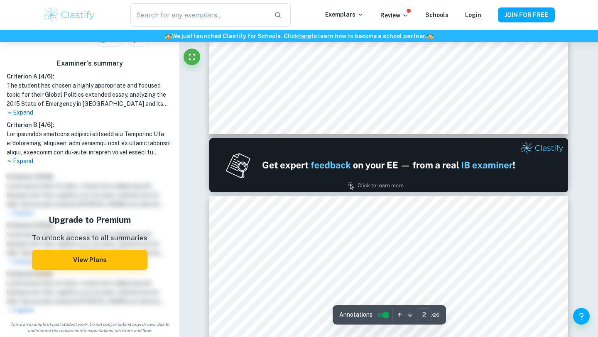 This screenshot has width=598, height=337. Describe the element at coordinates (90, 220) in the screenshot. I see `h5: Upgrade to Premium` at that location.